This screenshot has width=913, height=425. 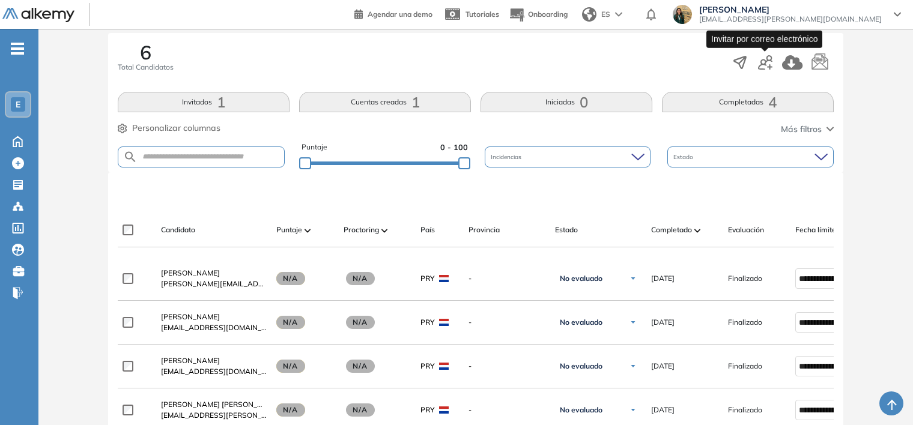 I want to click on span: Incidencias, so click(x=507, y=157).